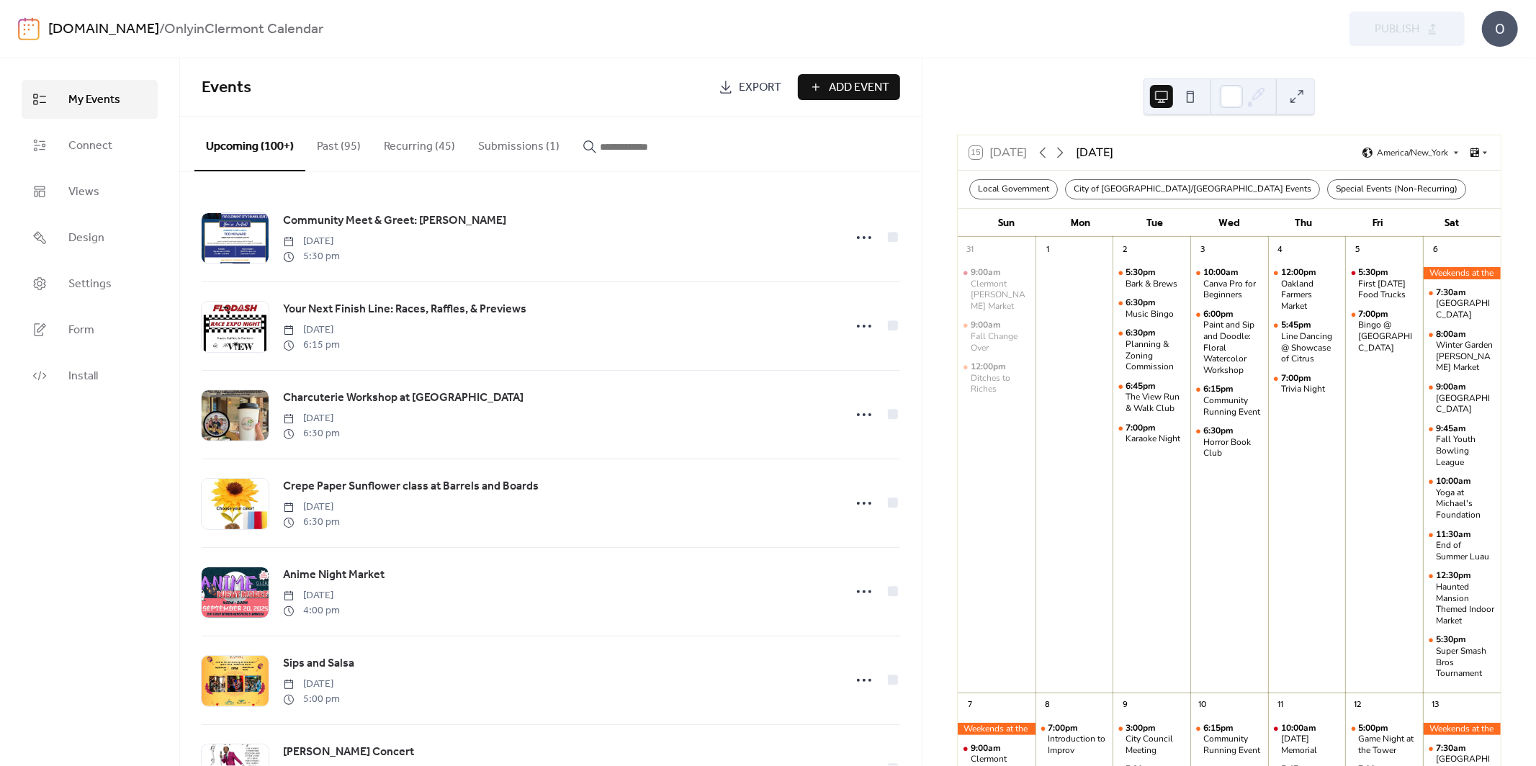  Describe the element at coordinates (1297, 325) in the screenshot. I see `span: 5:45pm` at that location.